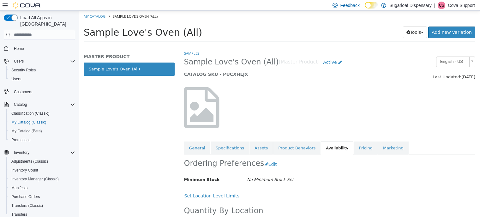 This screenshot has height=217, width=480. Describe the element at coordinates (42, 113) in the screenshot. I see `button: Classification (Classic)` at that location.